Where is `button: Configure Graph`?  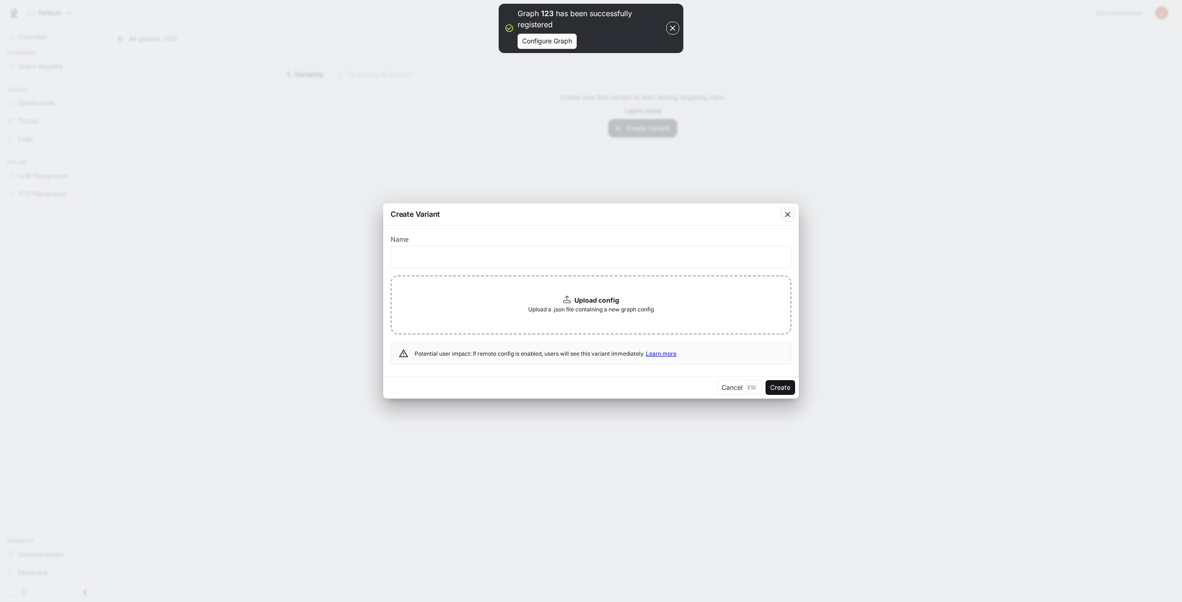
button: Configure Graph is located at coordinates (547, 41).